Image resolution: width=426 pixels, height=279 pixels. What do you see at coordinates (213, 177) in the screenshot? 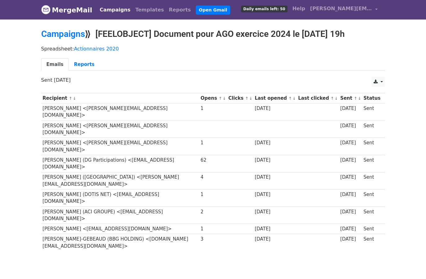
I see `div: 4` at bounding box center [213, 177].